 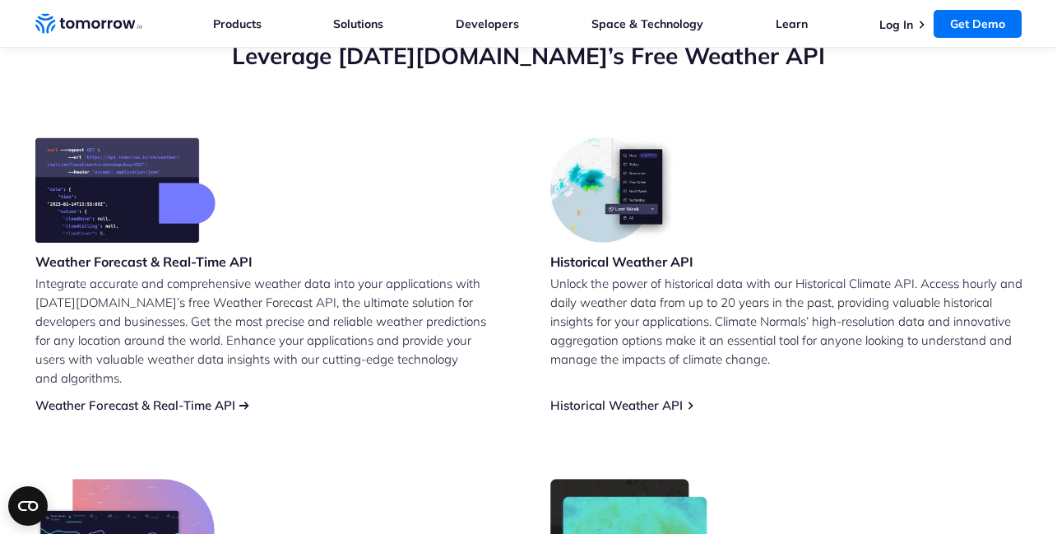 I want to click on a: Products, so click(x=237, y=24).